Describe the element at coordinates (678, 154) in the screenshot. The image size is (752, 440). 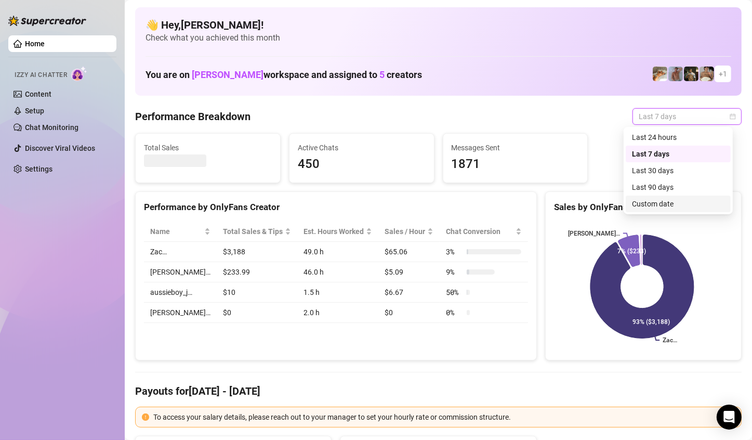
I see `div: Last 7 days` at that location.